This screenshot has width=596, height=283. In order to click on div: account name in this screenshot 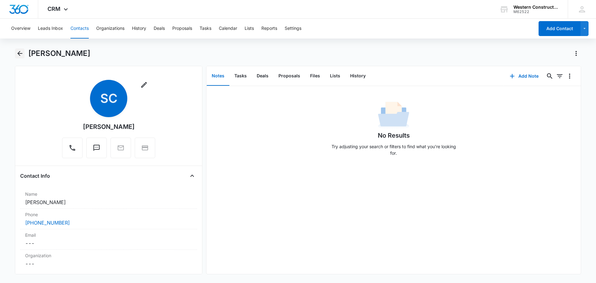, I will do `click(536, 7)`.